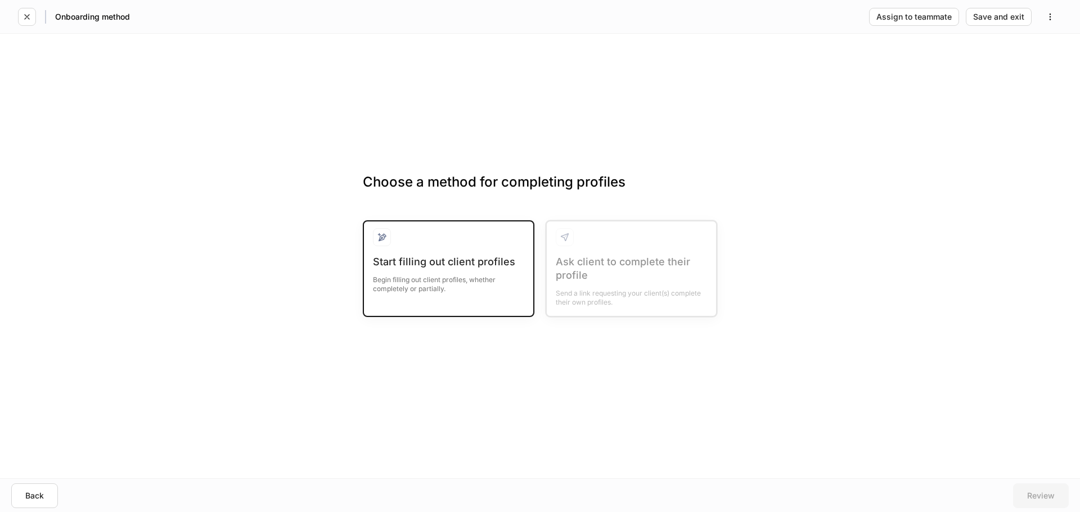 This screenshot has height=512, width=1080. What do you see at coordinates (998, 17) in the screenshot?
I see `button: Save and exit` at bounding box center [998, 17].